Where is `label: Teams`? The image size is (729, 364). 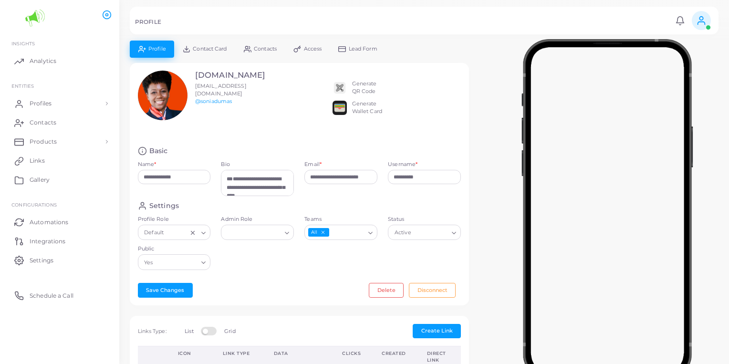 label: Teams is located at coordinates (341, 219).